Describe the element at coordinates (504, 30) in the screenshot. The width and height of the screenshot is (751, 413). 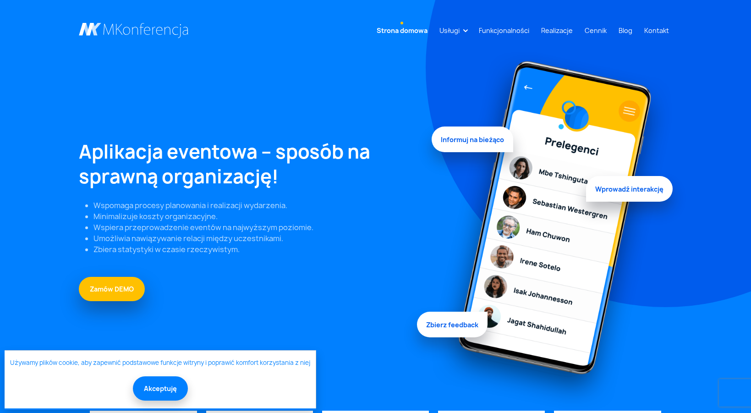
I see `a: Funkcjonalności` at that location.